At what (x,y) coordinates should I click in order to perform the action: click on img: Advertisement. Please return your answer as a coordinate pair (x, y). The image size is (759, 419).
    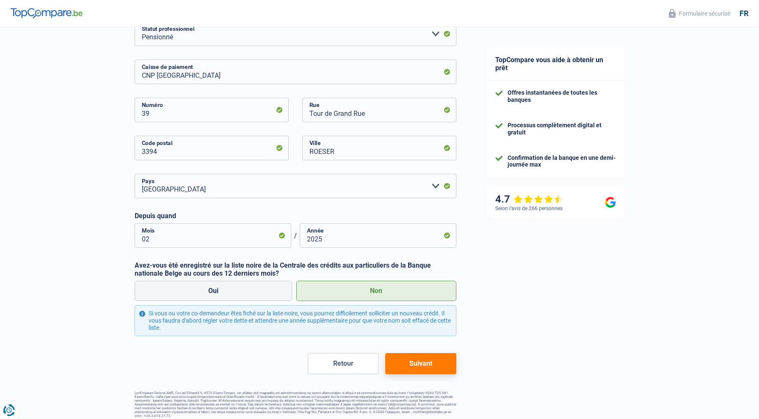
    Looking at the image, I should click on (2, 299).